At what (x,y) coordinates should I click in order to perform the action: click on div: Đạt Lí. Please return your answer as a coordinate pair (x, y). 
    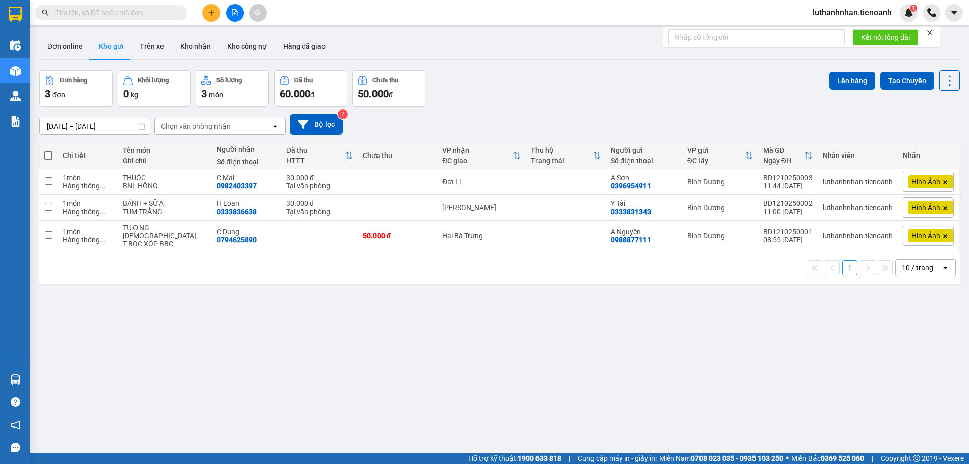
    Looking at the image, I should click on (481, 182).